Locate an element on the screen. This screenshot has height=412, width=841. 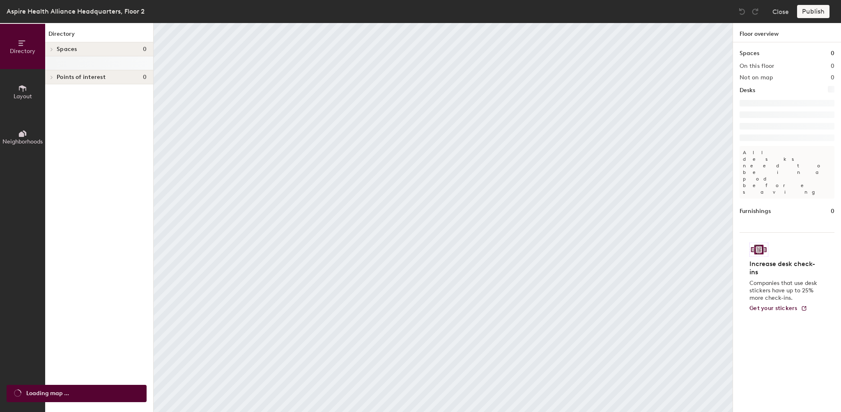
h4: Increase desk check-ins is located at coordinates (785, 268).